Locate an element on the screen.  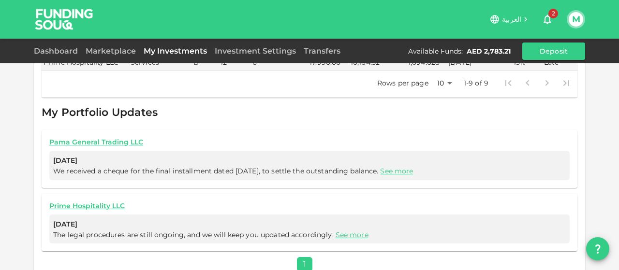
span: The legal procedures are still ongoing, and we will keep you updated accordingly. is located at coordinates (212, 235).